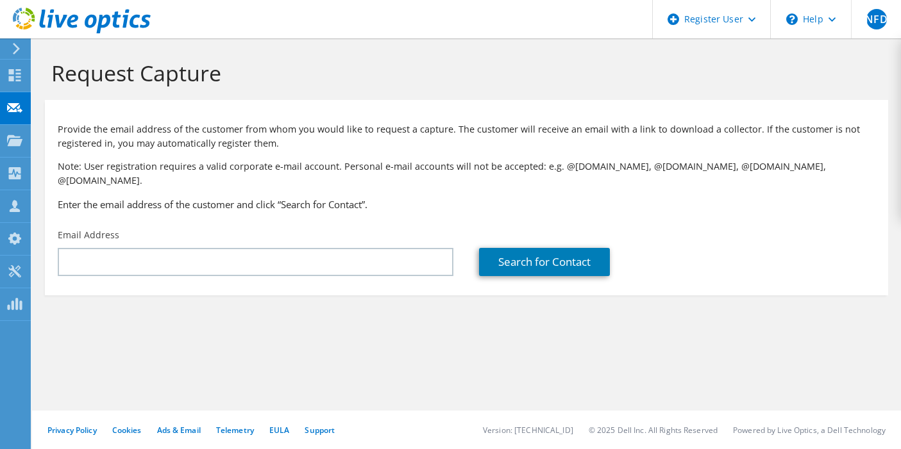 The height and width of the screenshot is (449, 901). Describe the element at coordinates (179, 430) in the screenshot. I see `a: Ads & Email` at that location.